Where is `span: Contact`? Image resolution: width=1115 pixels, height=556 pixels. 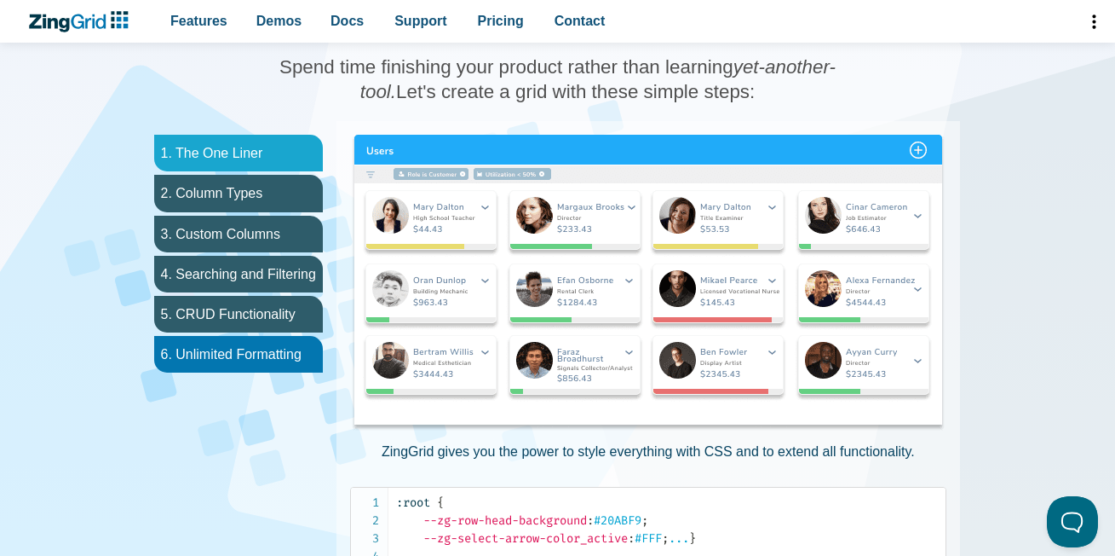 span: Contact is located at coordinates (580, 20).